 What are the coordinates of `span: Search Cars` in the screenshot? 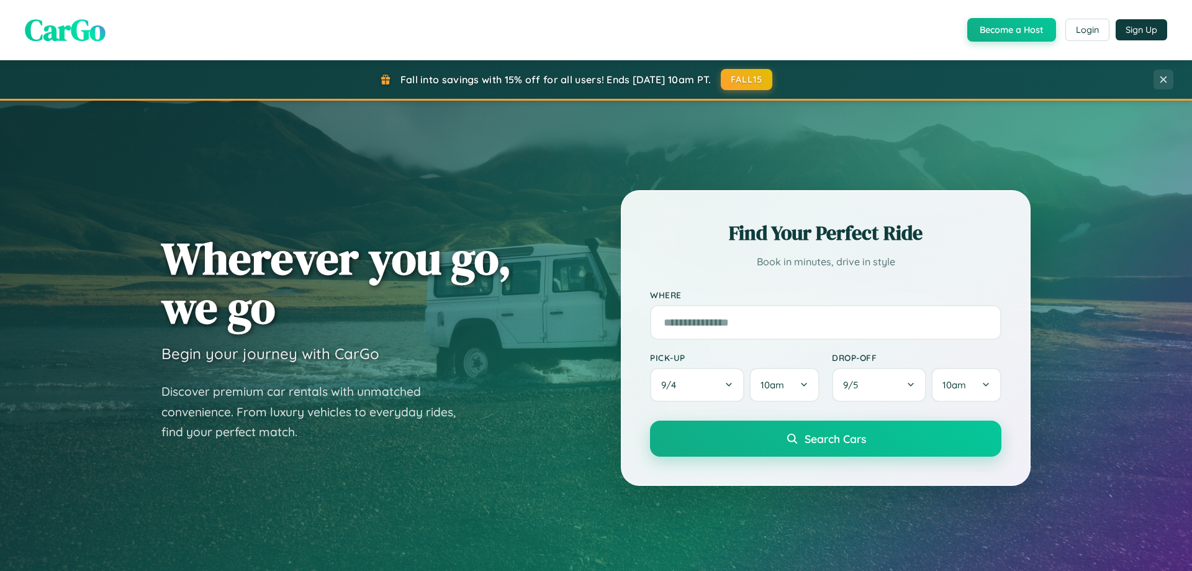 It's located at (835, 438).